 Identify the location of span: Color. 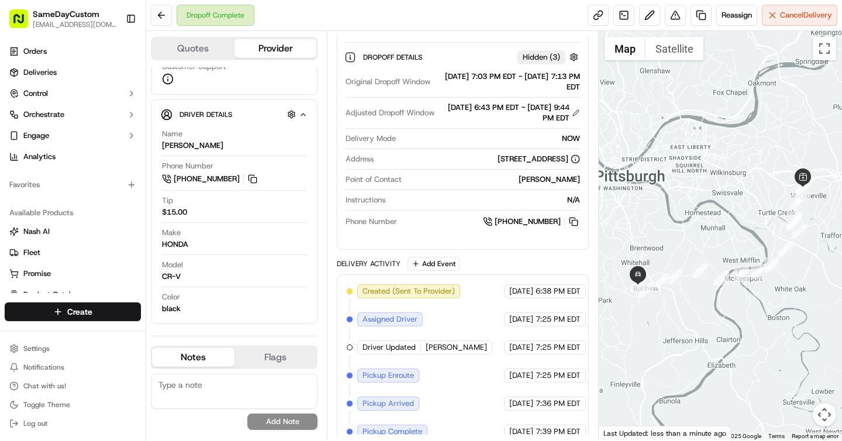
(171, 297).